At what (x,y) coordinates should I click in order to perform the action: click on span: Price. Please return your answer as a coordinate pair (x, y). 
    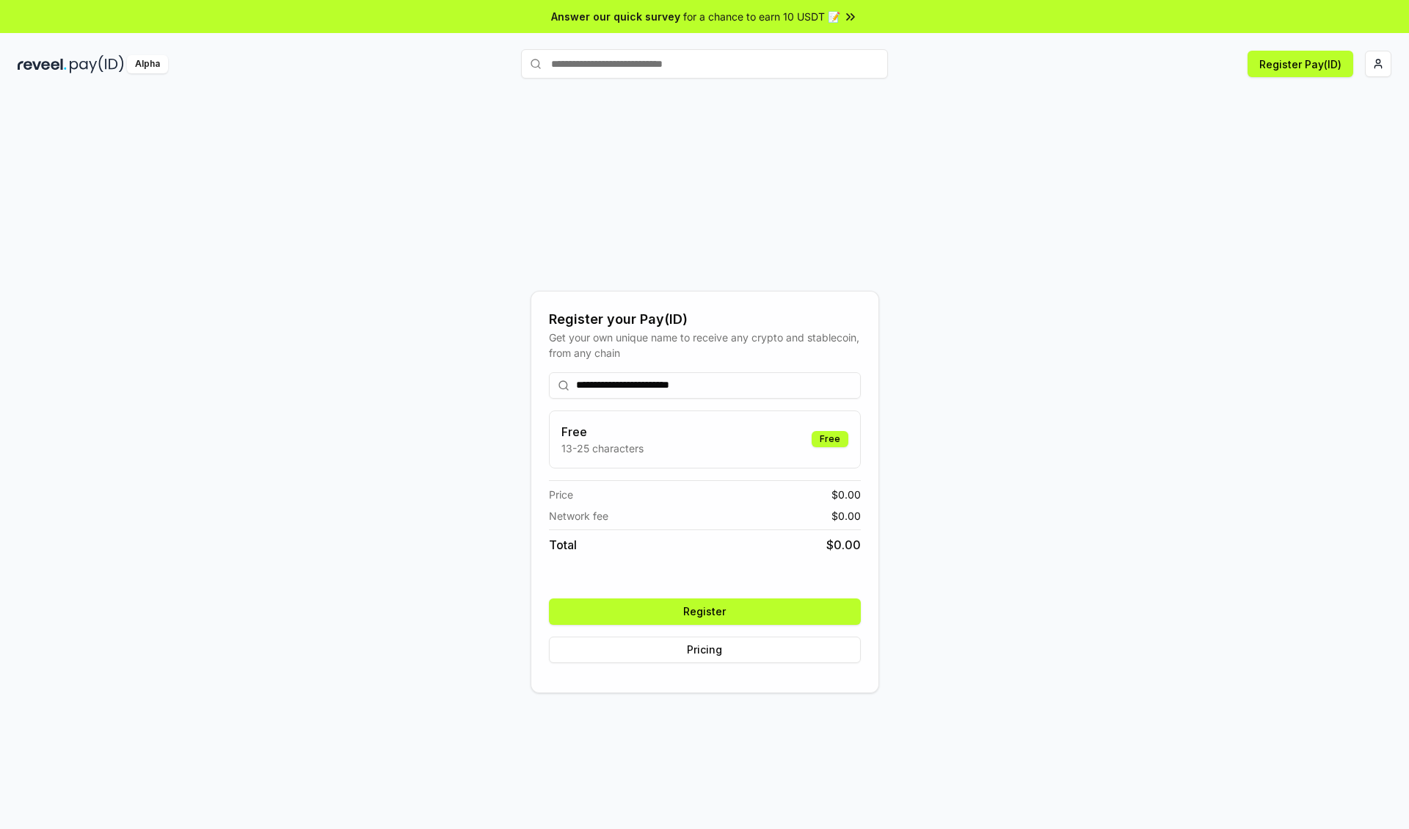
    Looking at the image, I should click on (561, 494).